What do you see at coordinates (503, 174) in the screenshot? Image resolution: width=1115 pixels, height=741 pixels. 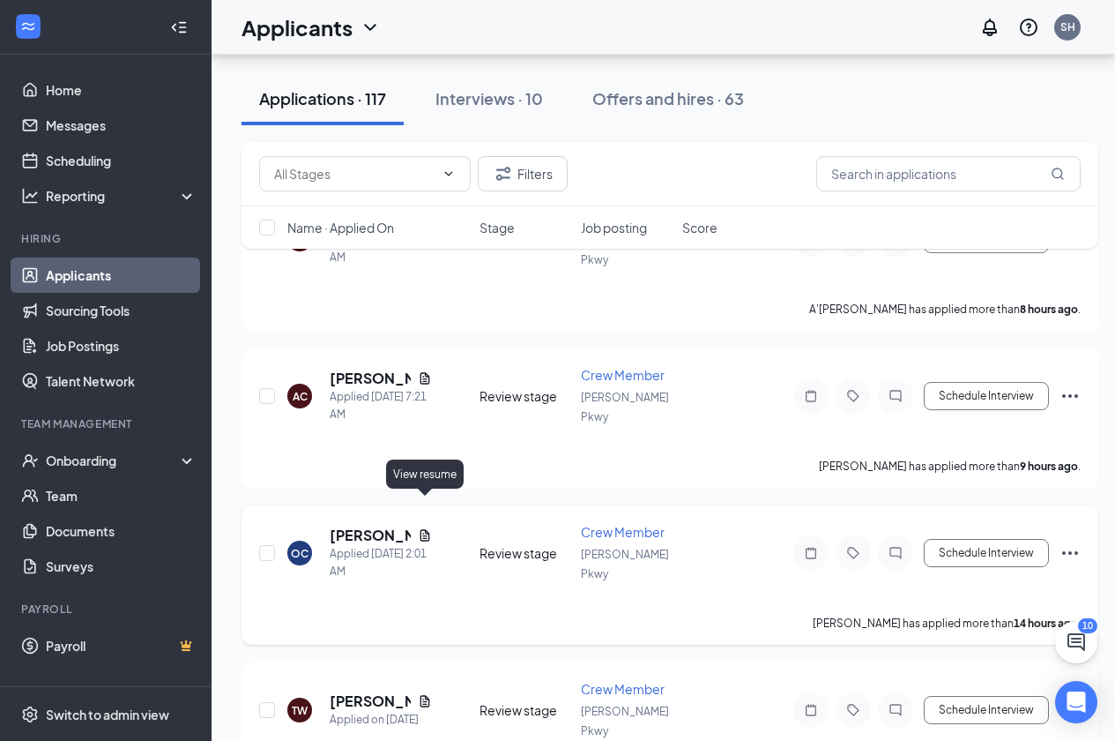 I see `svg: Filter` at bounding box center [503, 174].